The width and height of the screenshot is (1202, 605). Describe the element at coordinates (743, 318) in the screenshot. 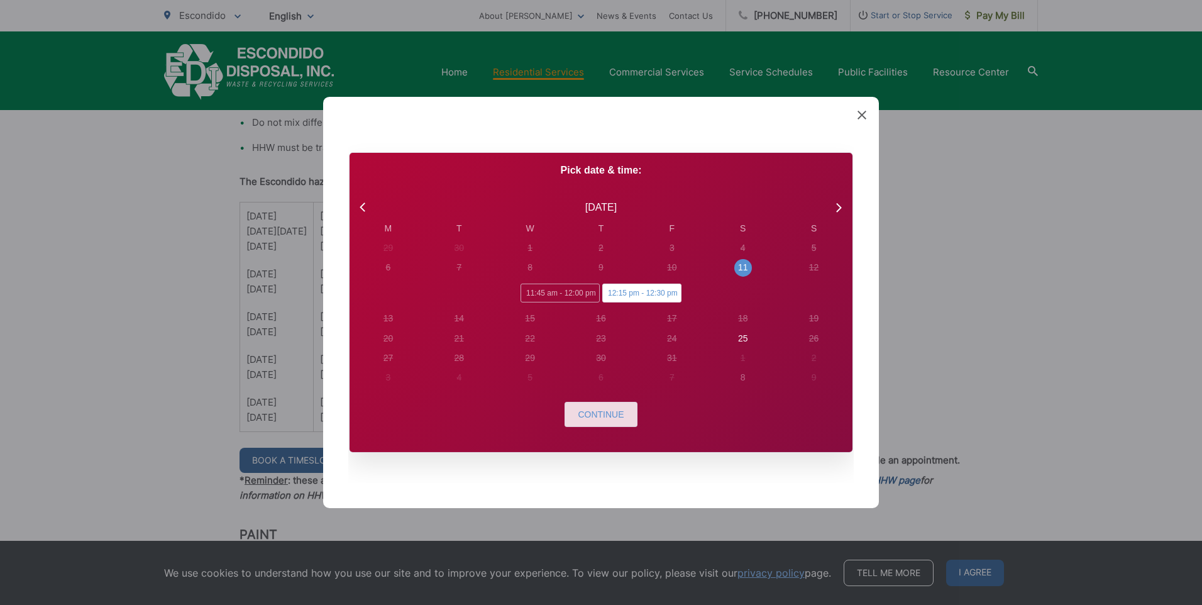

I see `div: 18` at that location.